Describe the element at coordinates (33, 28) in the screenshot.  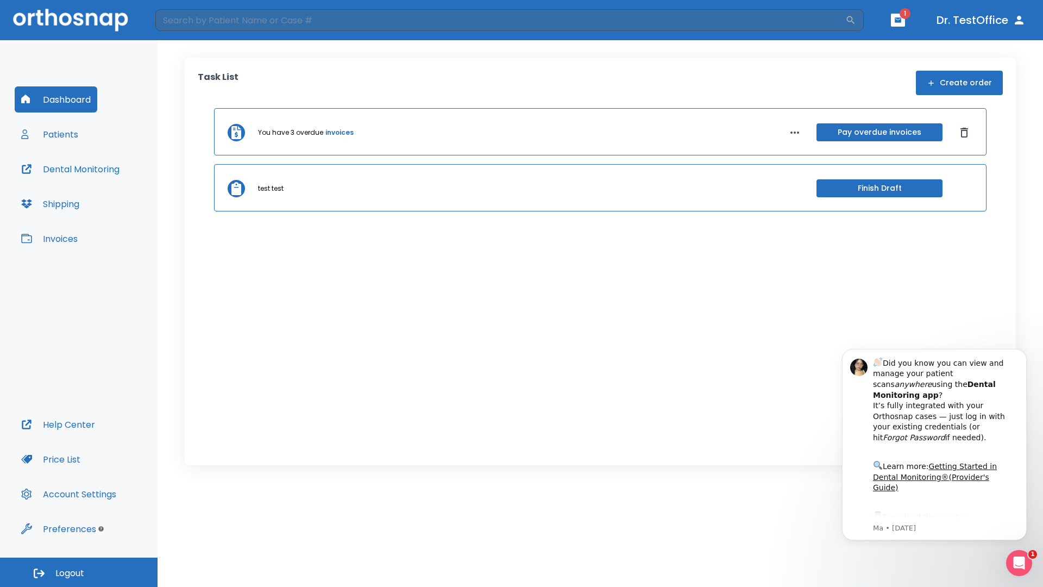
I see `img: Profile image for Ma` at that location.